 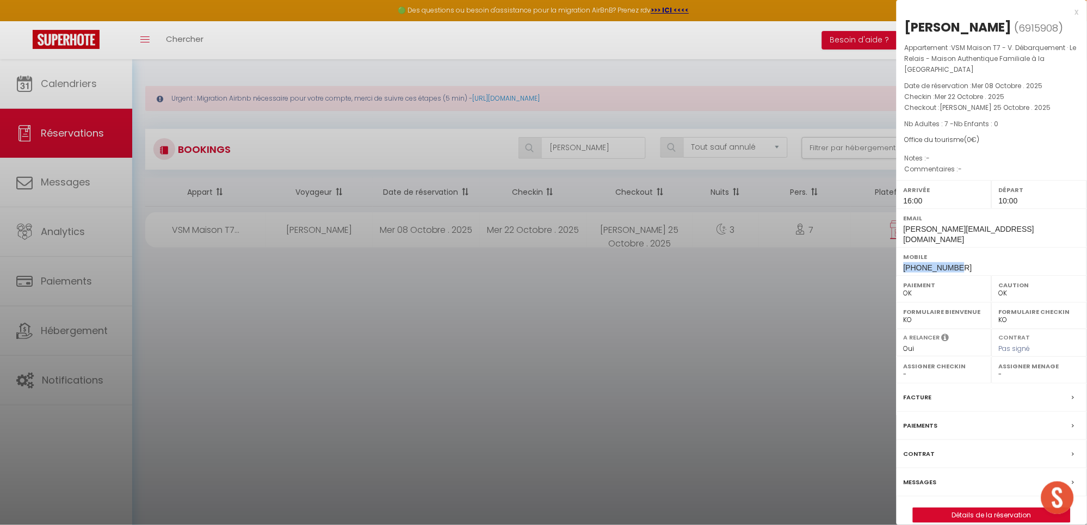 I want to click on span: Nb Adultes : 7 -, so click(x=951, y=123).